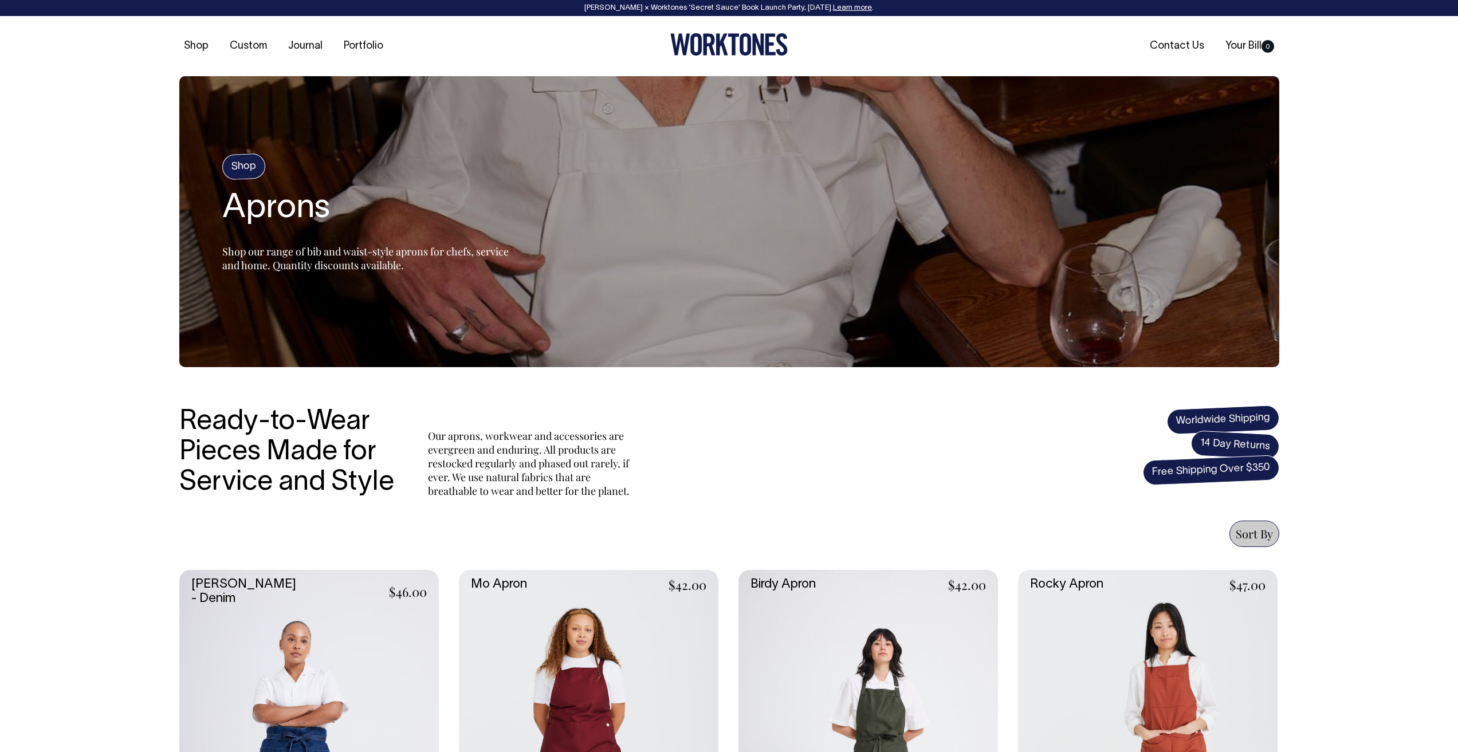 The width and height of the screenshot is (1458, 752). Describe the element at coordinates (1268, 46) in the screenshot. I see `span: 0` at that location.